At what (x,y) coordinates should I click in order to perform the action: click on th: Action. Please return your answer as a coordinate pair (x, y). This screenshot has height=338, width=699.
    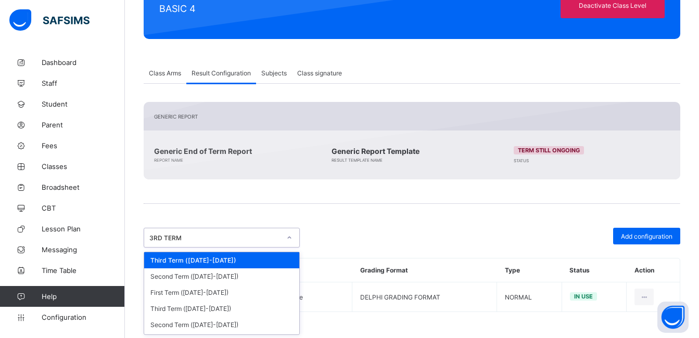
    Looking at the image, I should click on (653, 271).